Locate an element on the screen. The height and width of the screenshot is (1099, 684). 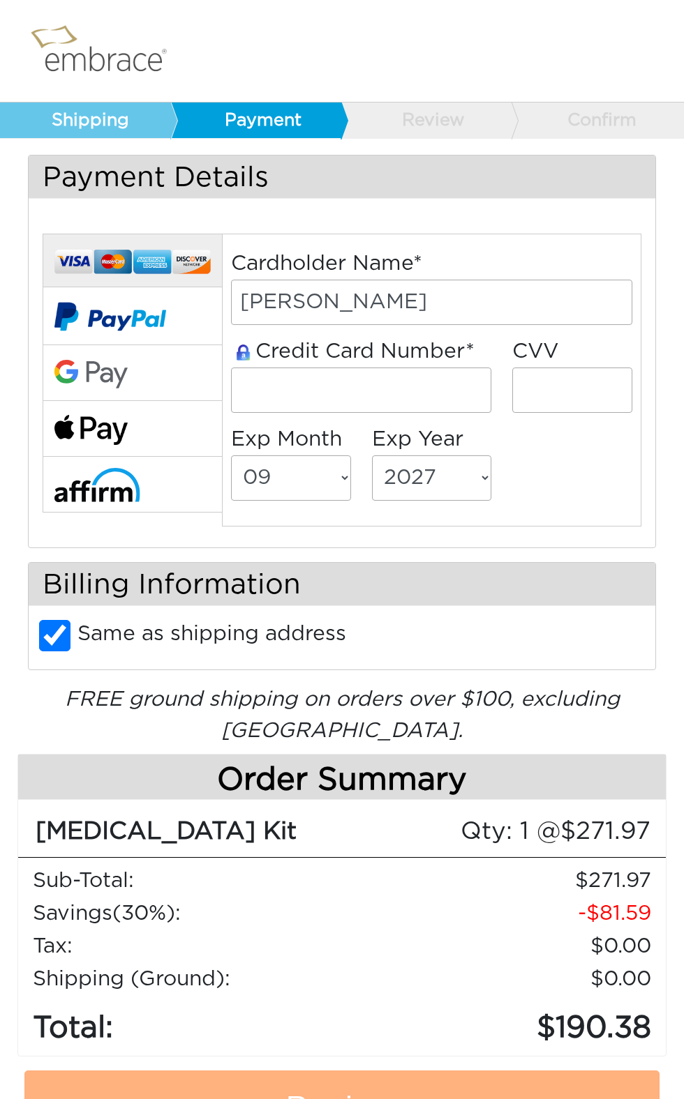
a: Confirm is located at coordinates (596, 121).